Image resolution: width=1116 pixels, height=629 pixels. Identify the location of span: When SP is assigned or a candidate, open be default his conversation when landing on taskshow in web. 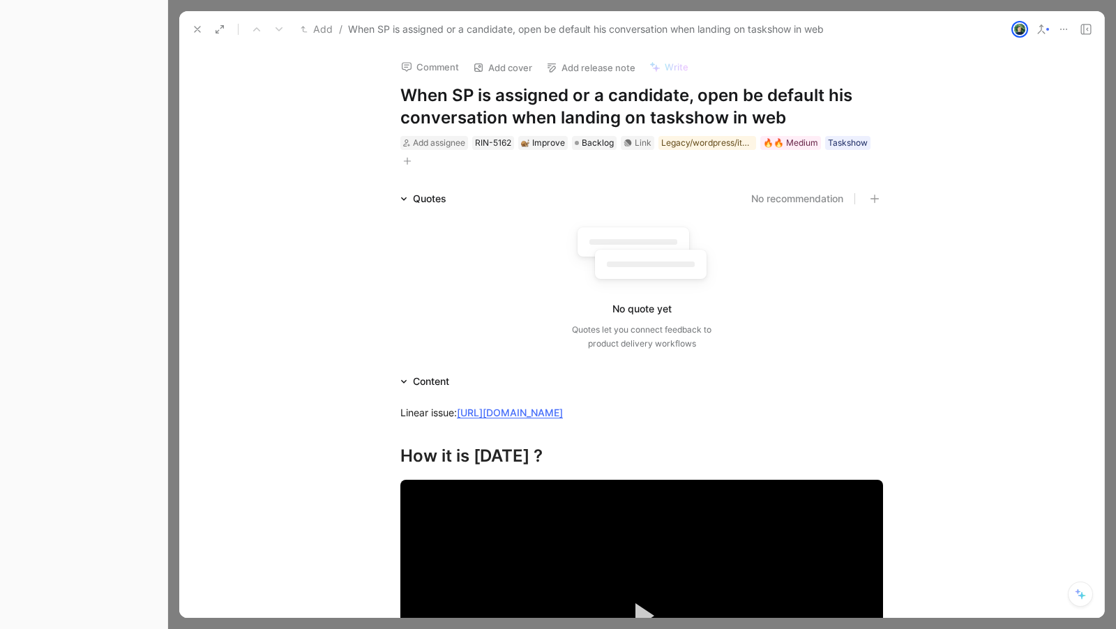
(586, 29).